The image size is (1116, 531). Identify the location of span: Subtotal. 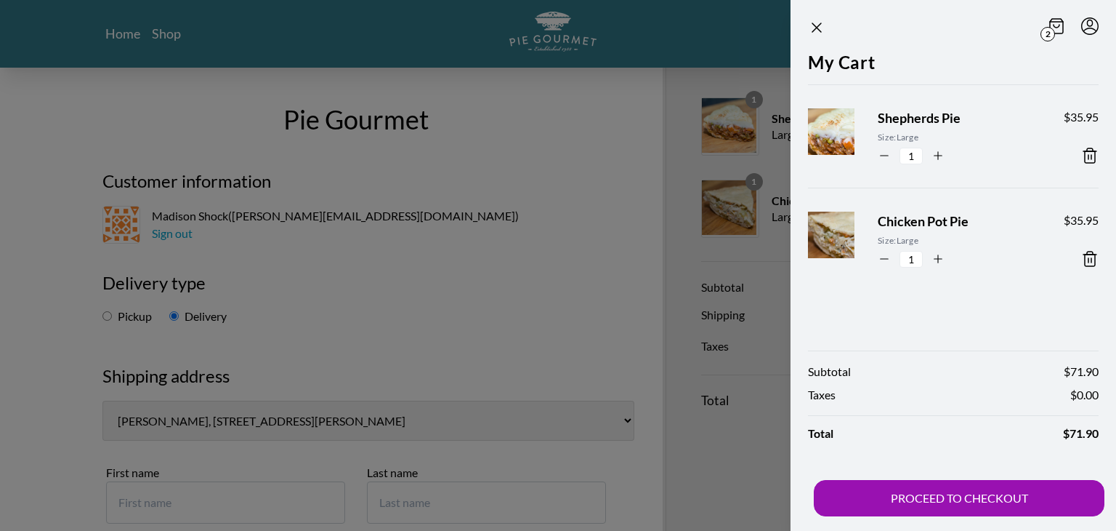
(829, 371).